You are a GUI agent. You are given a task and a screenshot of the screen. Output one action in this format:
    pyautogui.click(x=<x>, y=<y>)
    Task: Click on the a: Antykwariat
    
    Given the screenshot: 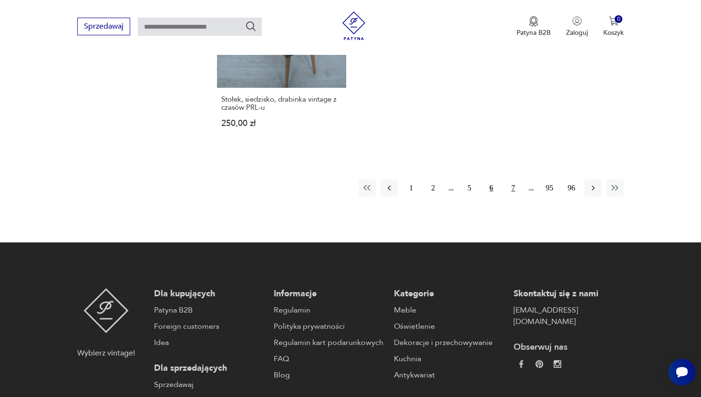 What is the action you would take?
    pyautogui.click(x=449, y=375)
    